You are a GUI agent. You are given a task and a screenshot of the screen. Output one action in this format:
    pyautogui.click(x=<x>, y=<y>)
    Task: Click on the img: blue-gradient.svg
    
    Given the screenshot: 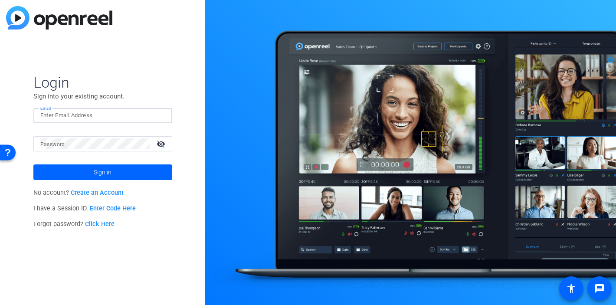 What is the action you would take?
    pyautogui.click(x=59, y=18)
    